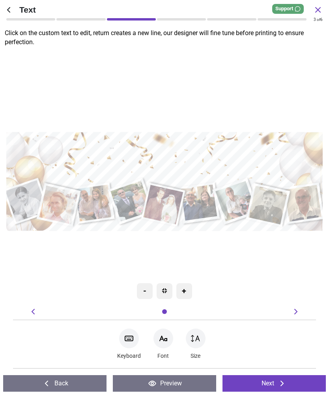 Image resolution: width=329 pixels, height=398 pixels. Describe the element at coordinates (318, 20) in the screenshot. I see `div: of 6` at that location.